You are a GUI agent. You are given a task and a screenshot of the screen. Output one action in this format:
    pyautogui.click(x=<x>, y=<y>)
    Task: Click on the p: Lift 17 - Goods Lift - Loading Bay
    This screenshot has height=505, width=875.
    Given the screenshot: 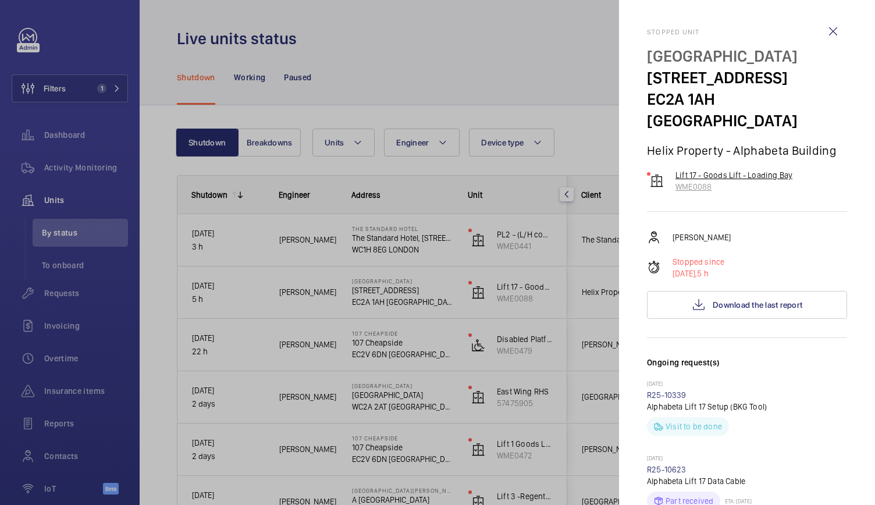 What is the action you would take?
    pyautogui.click(x=734, y=175)
    